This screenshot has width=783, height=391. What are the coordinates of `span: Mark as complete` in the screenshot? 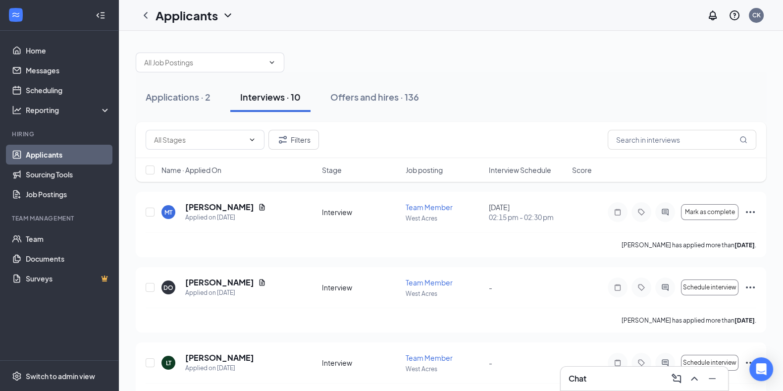 It's located at (709, 212).